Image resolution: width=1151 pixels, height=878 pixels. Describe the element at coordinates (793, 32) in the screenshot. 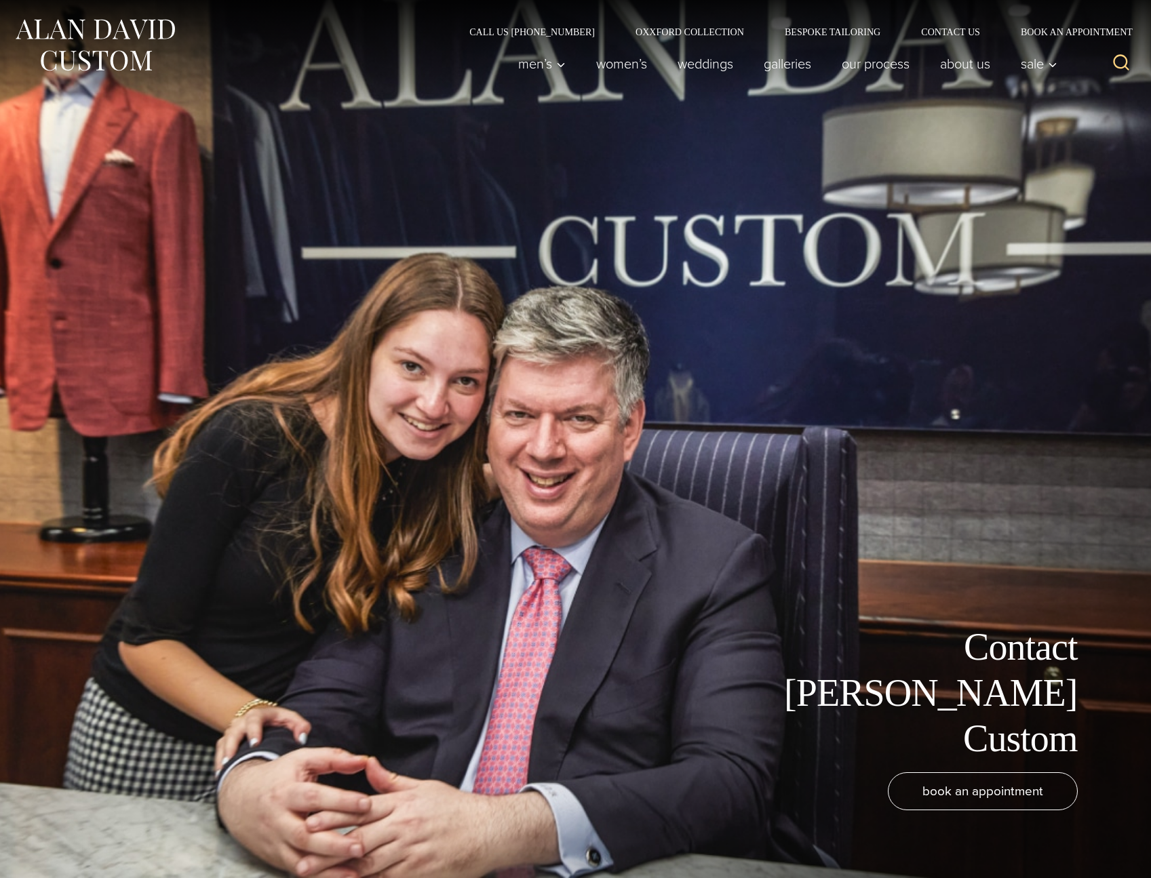

I see `nav: Secondary Navigation` at that location.